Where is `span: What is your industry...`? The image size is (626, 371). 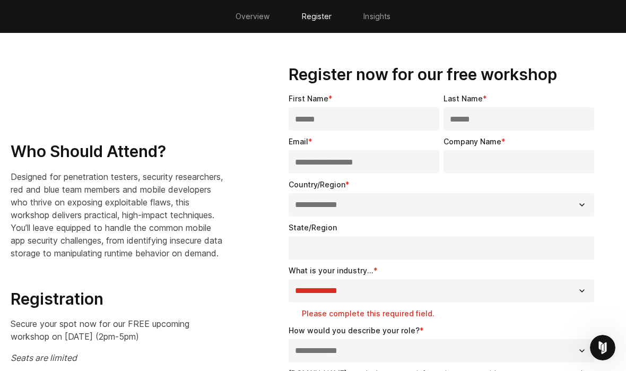 span: What is your industry... is located at coordinates (331, 270).